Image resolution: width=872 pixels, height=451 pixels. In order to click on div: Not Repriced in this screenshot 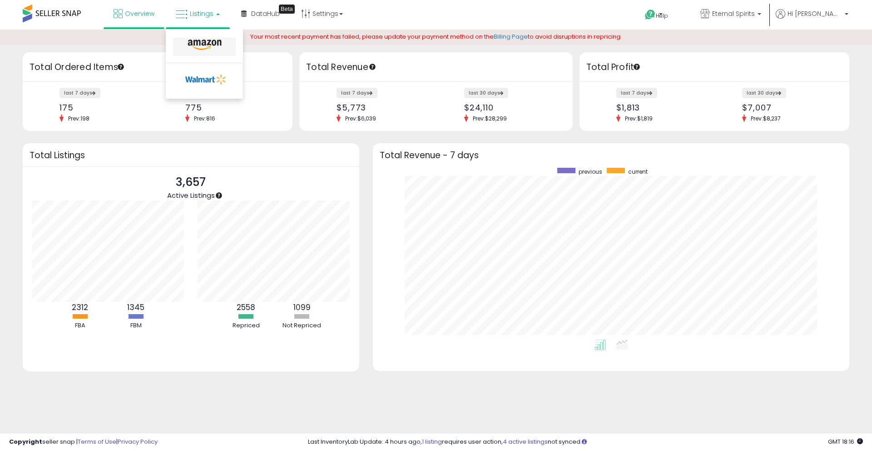, I will do `click(302, 325)`.